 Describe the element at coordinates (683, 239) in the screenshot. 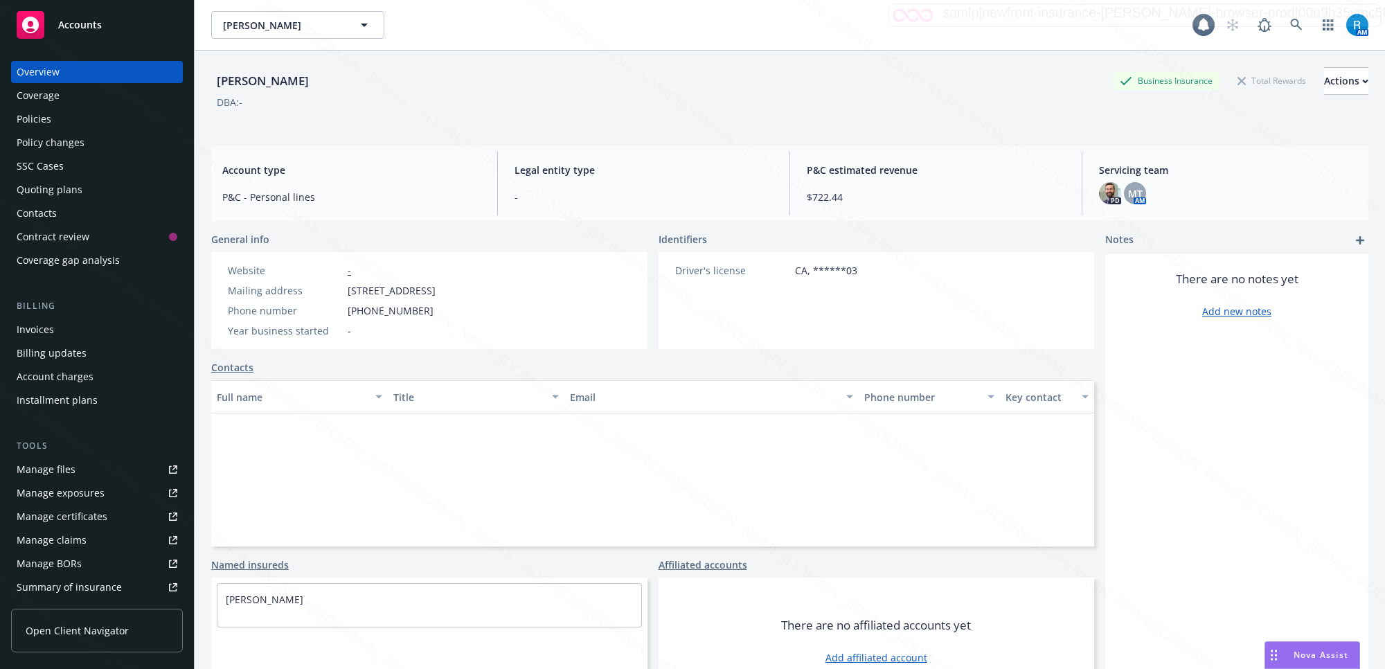

I see `span: Identifiers` at that location.